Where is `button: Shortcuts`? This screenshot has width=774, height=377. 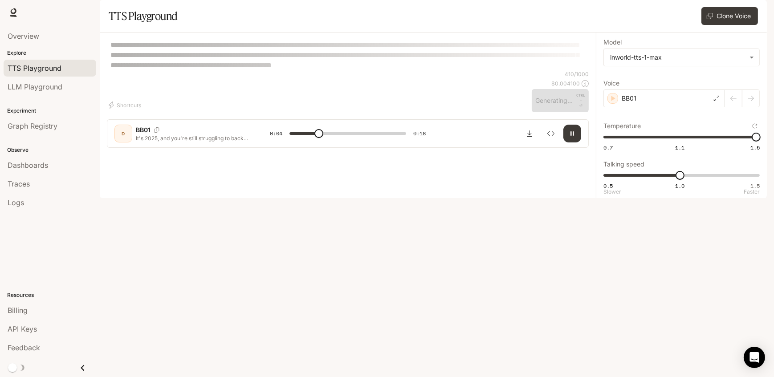 button: Shortcuts is located at coordinates (126, 105).